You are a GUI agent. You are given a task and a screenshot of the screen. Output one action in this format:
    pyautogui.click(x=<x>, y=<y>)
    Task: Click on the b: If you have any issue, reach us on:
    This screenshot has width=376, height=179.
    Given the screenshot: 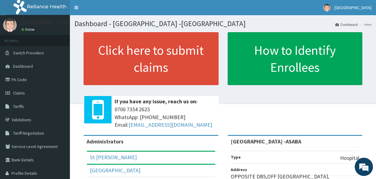 What is the action you would take?
    pyautogui.click(x=156, y=101)
    